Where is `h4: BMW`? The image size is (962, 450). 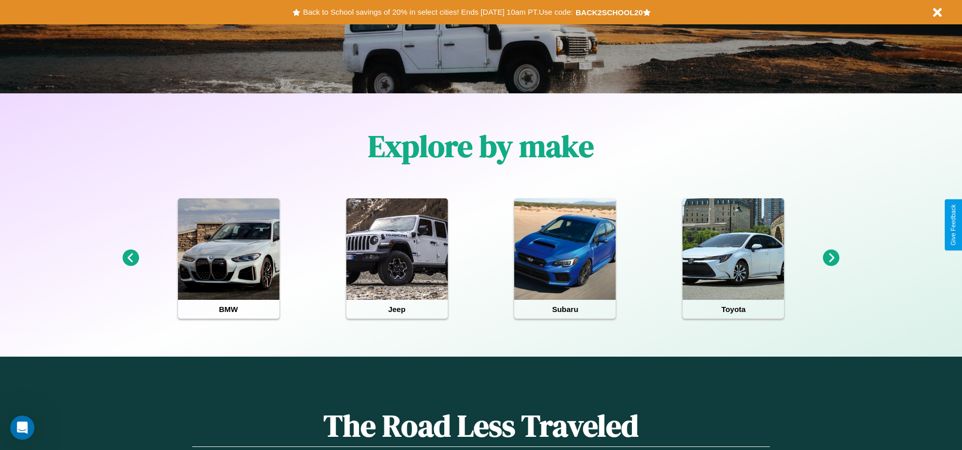
h4: BMW is located at coordinates (229, 309).